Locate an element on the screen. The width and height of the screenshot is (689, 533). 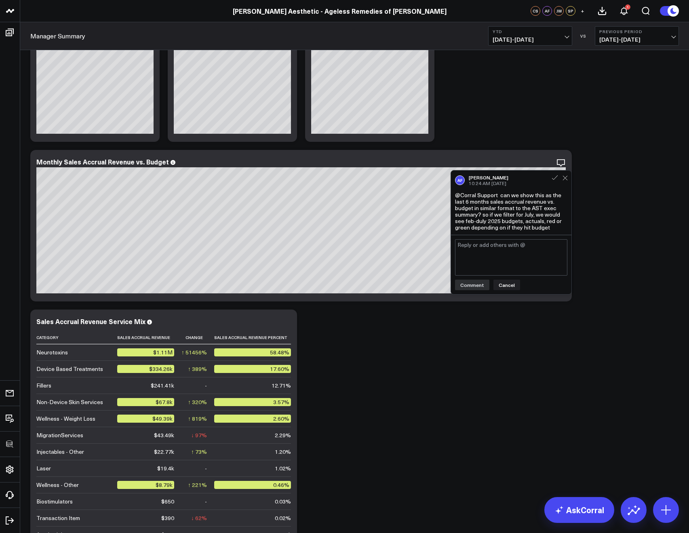
div: $241.41k is located at coordinates (163, 386).